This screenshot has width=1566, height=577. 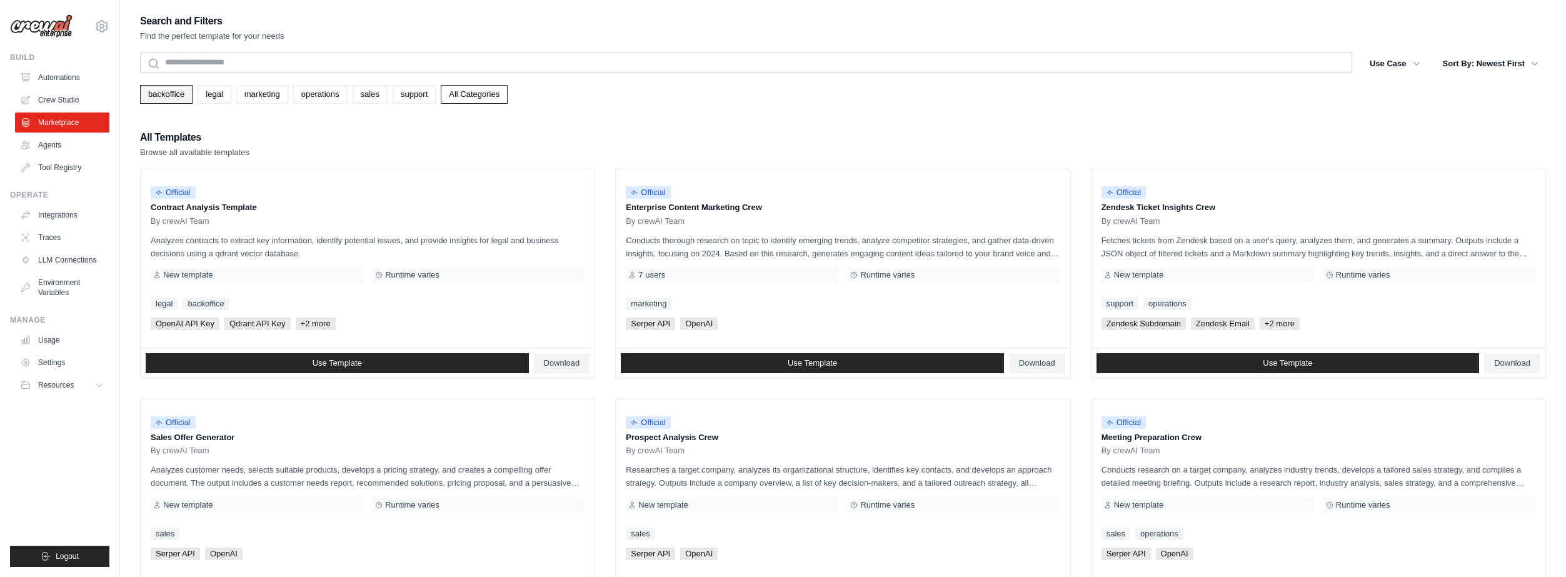 What do you see at coordinates (368, 208) in the screenshot?
I see `p: Contract Analysis Template` at bounding box center [368, 208].